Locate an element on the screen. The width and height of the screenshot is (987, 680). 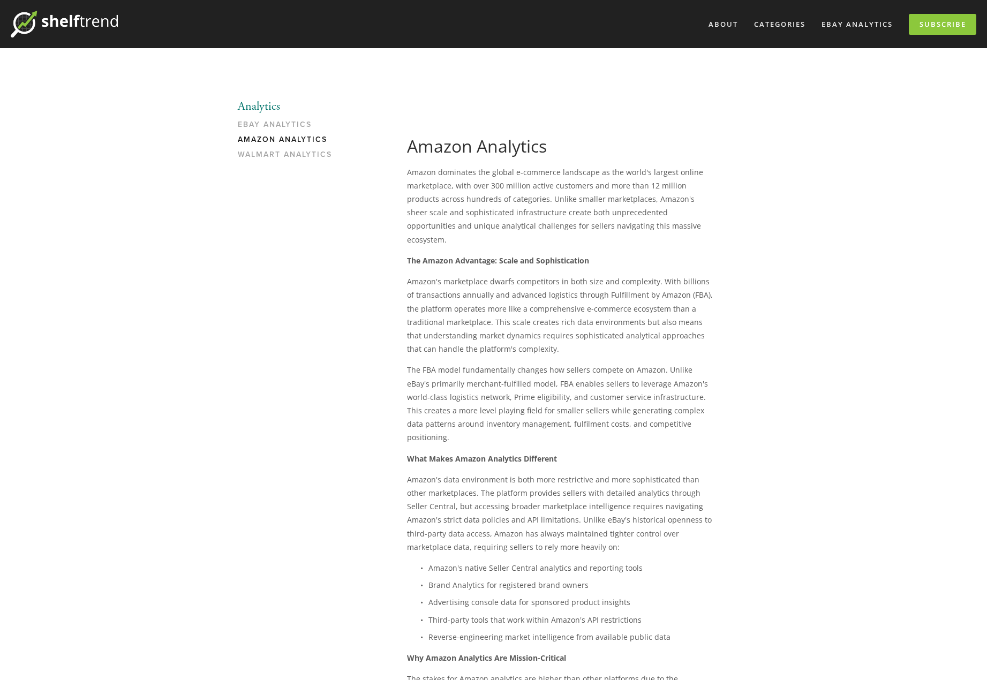
a: Amazon Analytics is located at coordinates (289, 142).